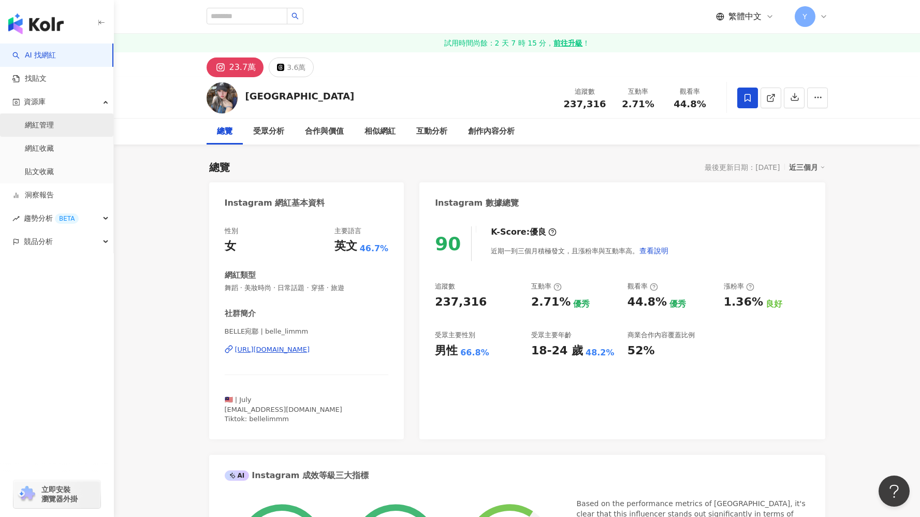 The width and height of the screenshot is (920, 517). What do you see at coordinates (57, 494) in the screenshot?
I see `a: chrome extension立即安裝 瀏覽器外掛` at bounding box center [57, 494].